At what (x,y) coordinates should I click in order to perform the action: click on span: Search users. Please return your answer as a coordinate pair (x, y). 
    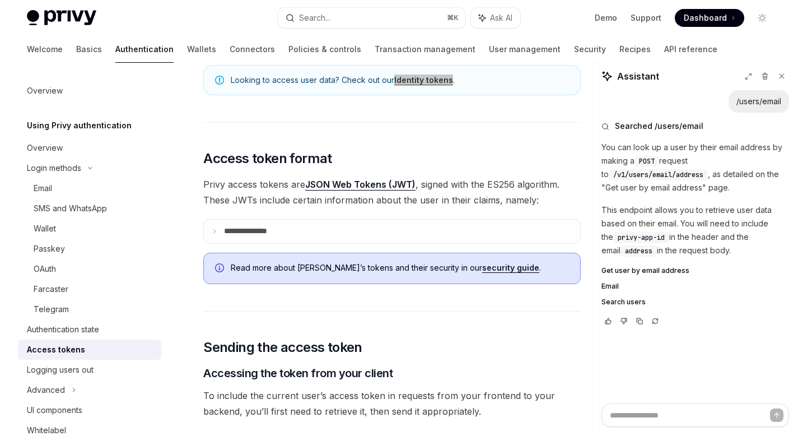
    Looking at the image, I should click on (623, 302).